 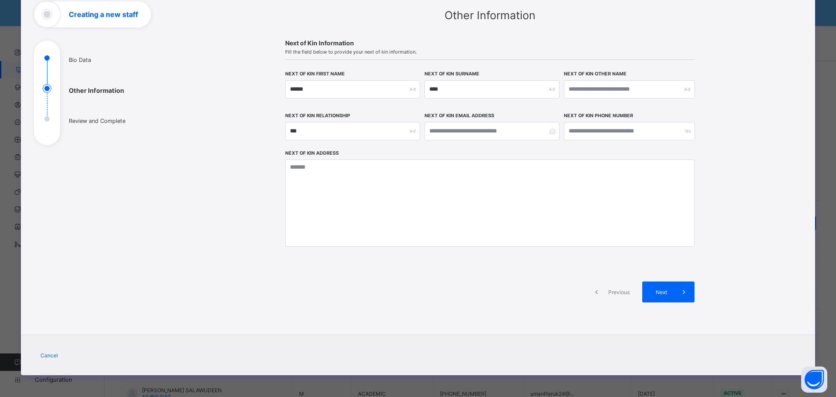 I want to click on span: Cancel, so click(x=49, y=355).